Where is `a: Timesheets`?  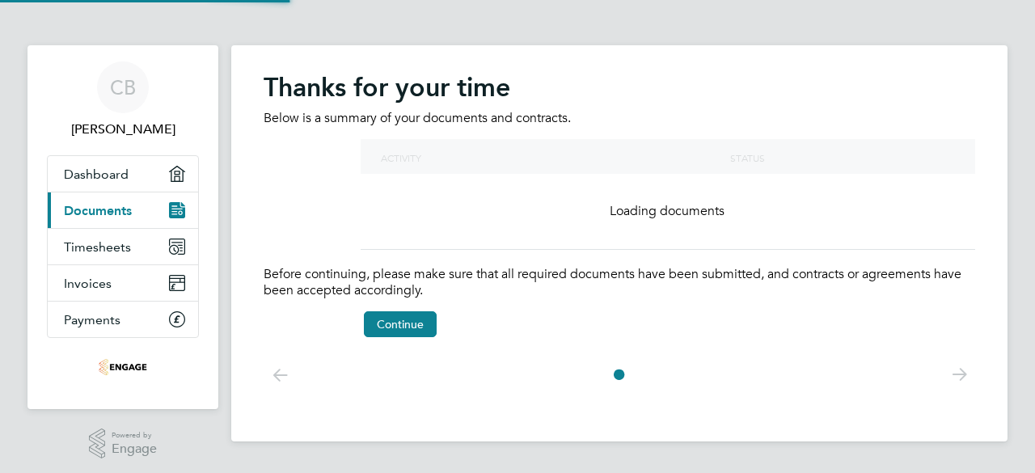 a: Timesheets is located at coordinates (123, 247).